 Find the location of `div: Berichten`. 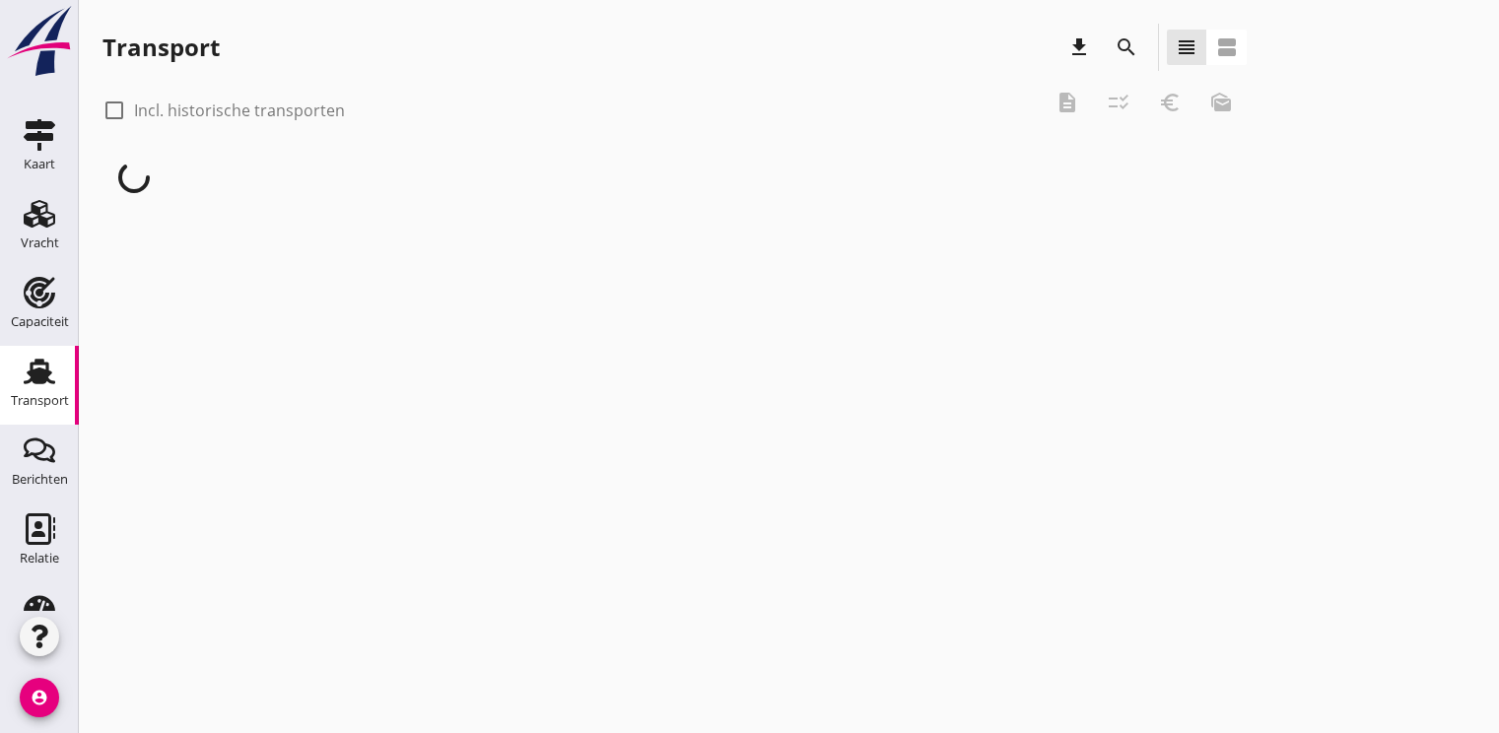

div: Berichten is located at coordinates (39, 479).